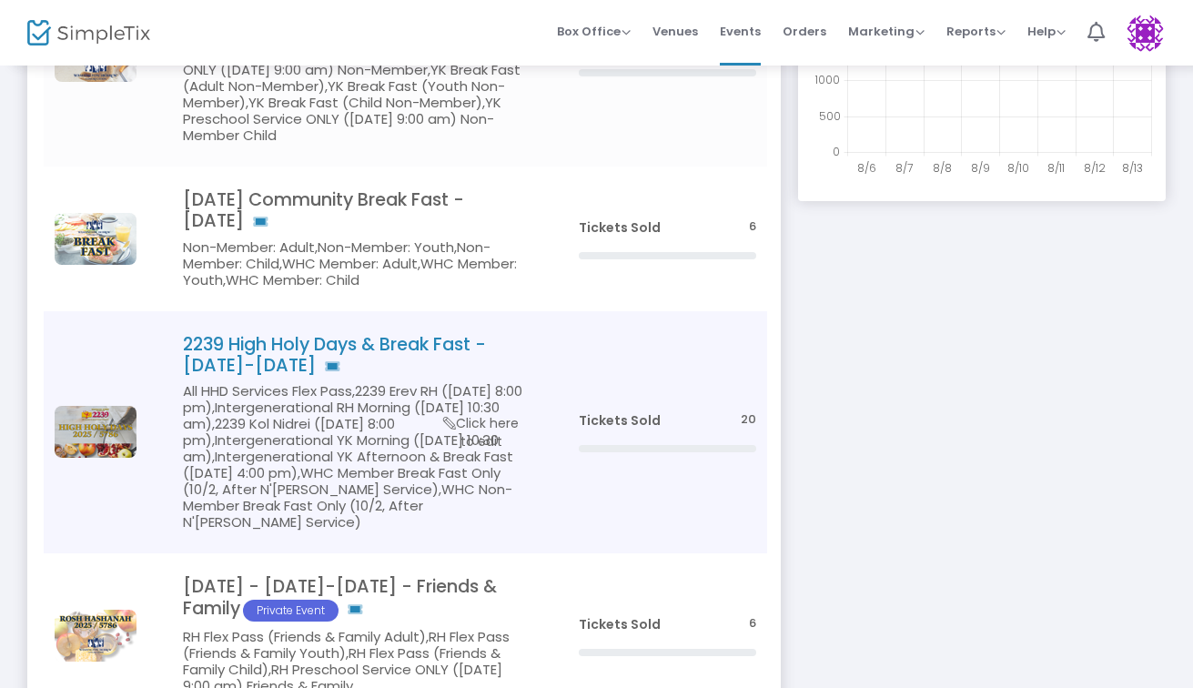 This screenshot has height=688, width=1193. Describe the element at coordinates (96, 239) in the screenshot. I see `img: BreakFastSimpleTix.png` at that location.